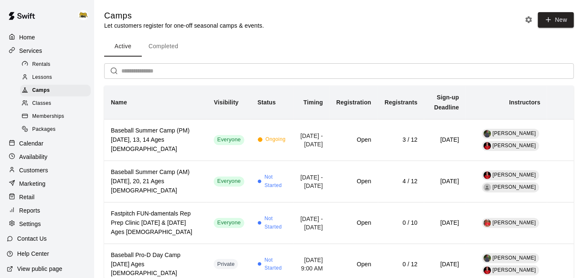 The height and width of the screenshot is (278, 584). What do you see at coordinates (30, 224) in the screenshot?
I see `p: Settings` at bounding box center [30, 224].